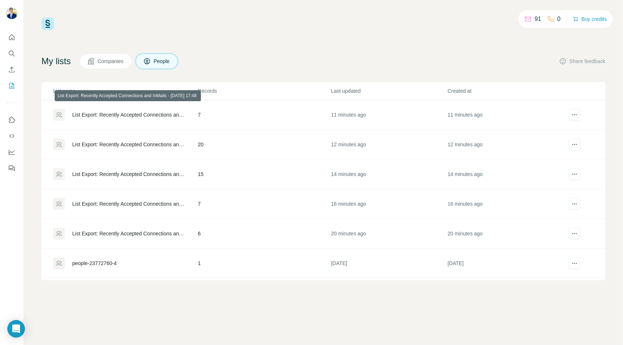 The height and width of the screenshot is (345, 623). I want to click on p: Last updated, so click(389, 91).